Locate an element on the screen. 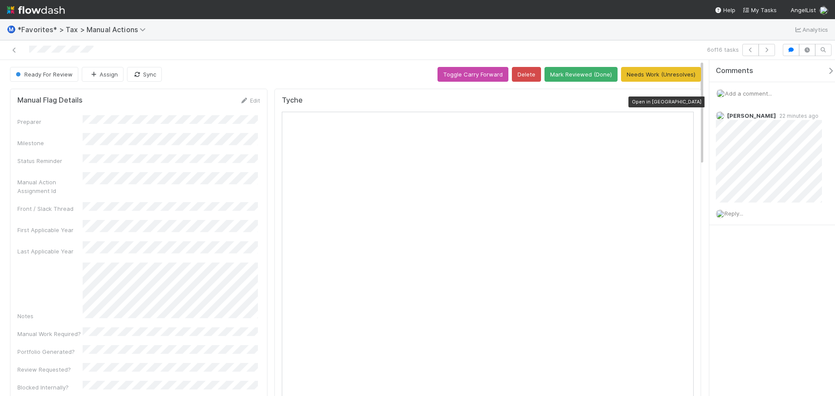  a: Edit is located at coordinates (250, 100).